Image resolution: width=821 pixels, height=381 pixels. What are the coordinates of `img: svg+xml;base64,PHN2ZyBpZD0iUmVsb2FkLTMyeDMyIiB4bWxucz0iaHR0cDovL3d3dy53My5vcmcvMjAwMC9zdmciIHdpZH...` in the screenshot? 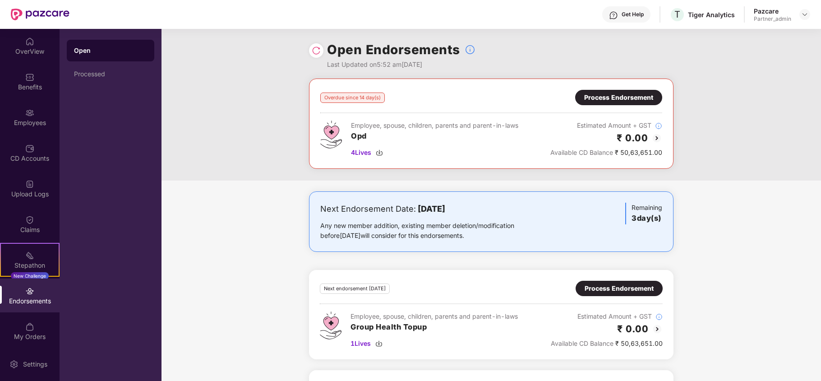 It's located at (316, 51).